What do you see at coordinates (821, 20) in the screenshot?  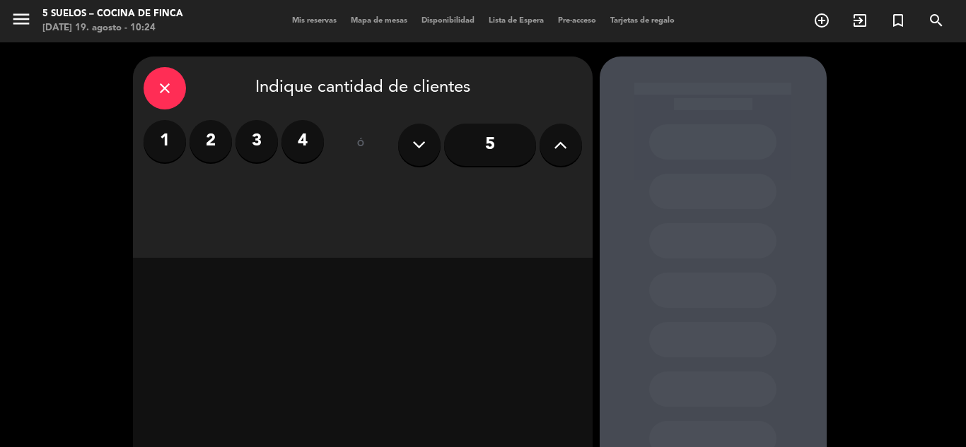 I see `i: add_circle_outline` at bounding box center [821, 20].